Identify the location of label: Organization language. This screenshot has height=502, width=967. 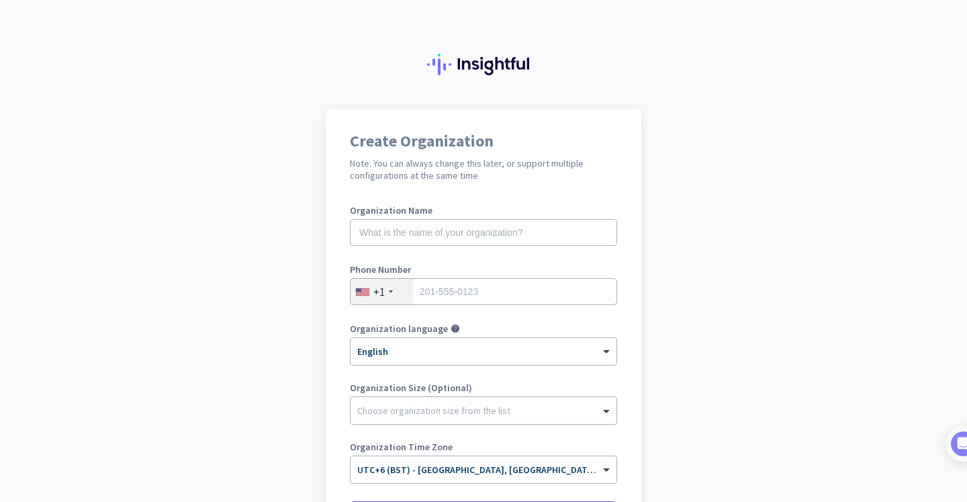
(399, 328).